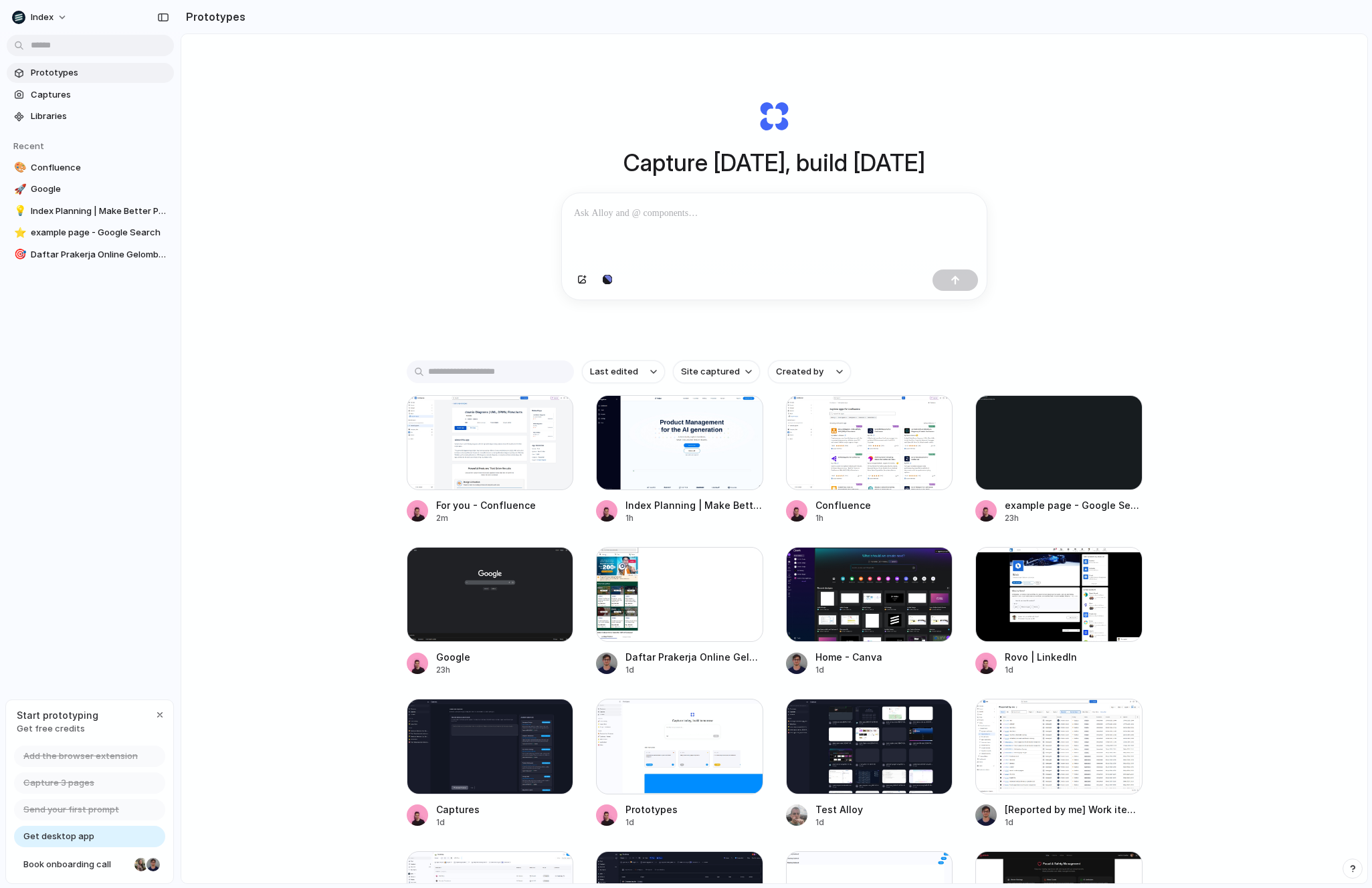 The width and height of the screenshot is (1372, 888). What do you see at coordinates (490, 763) in the screenshot?
I see `a: CapturesCaptures1d` at bounding box center [490, 763].